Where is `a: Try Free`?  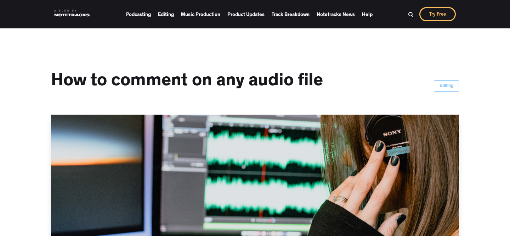 a: Try Free is located at coordinates (438, 14).